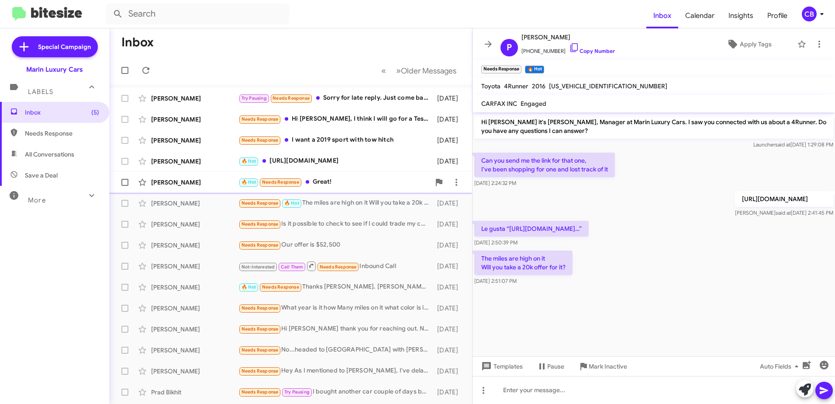  I want to click on button: Mark Inactive, so click(603, 366).